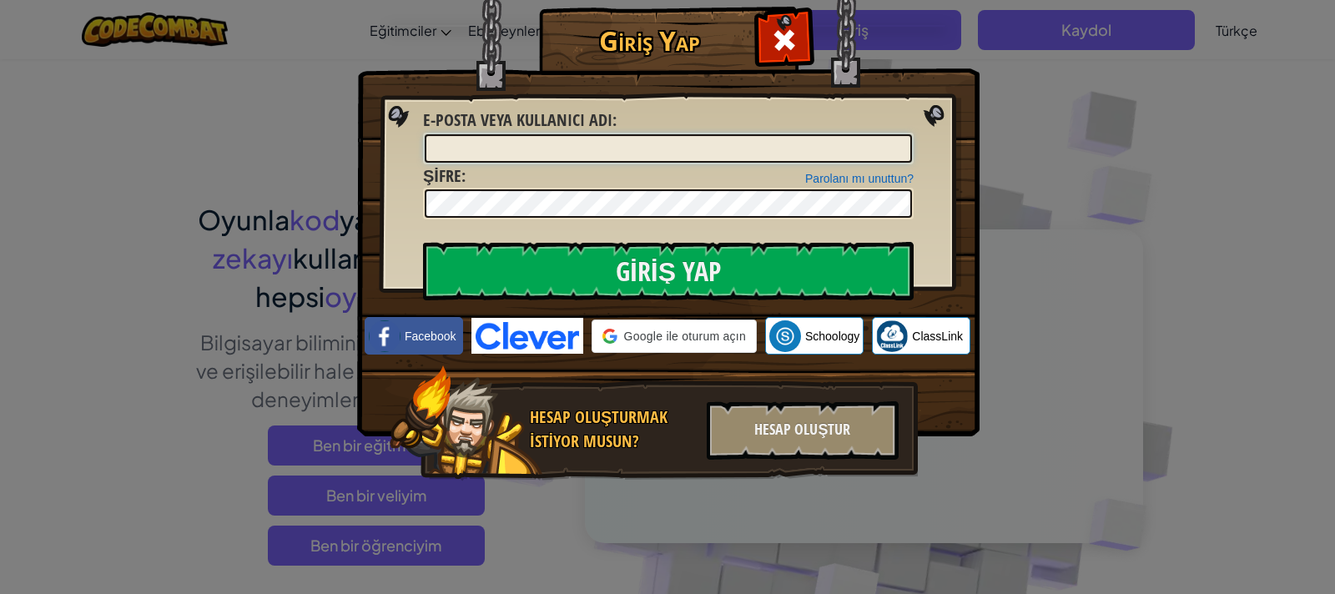  What do you see at coordinates (649, 40) in the screenshot?
I see `h1: Giriş Yap` at bounding box center [649, 40].